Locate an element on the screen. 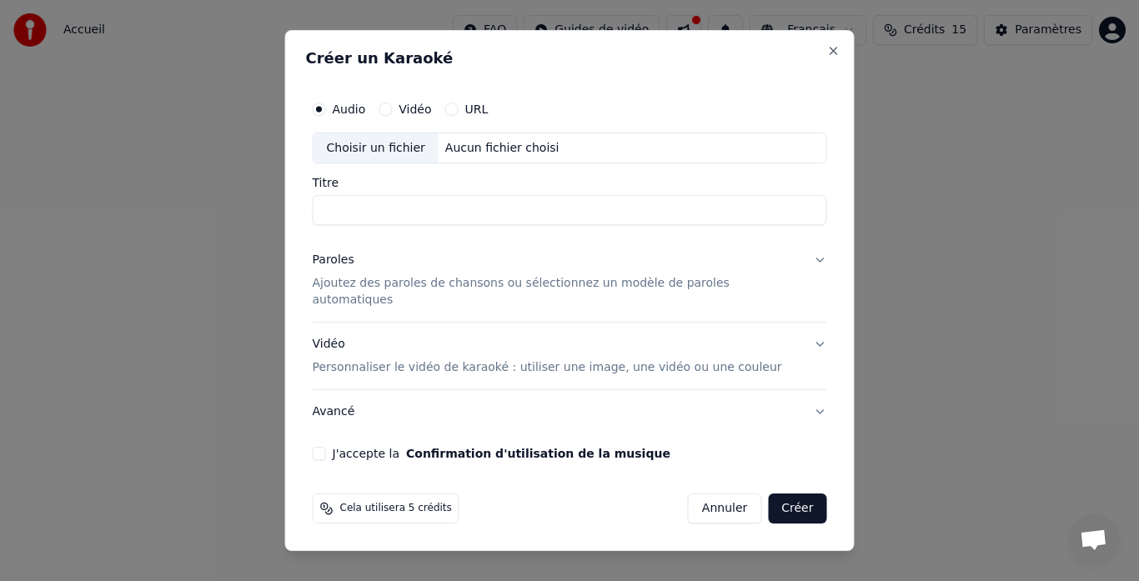  div: Vidéo is located at coordinates (547, 356).